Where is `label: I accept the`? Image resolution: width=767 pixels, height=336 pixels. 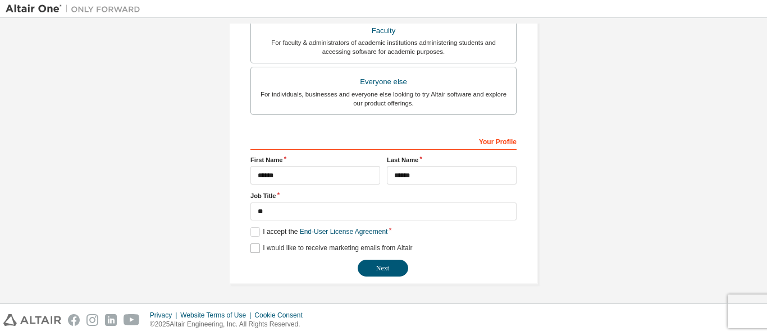 label: I accept the is located at coordinates (319, 232).